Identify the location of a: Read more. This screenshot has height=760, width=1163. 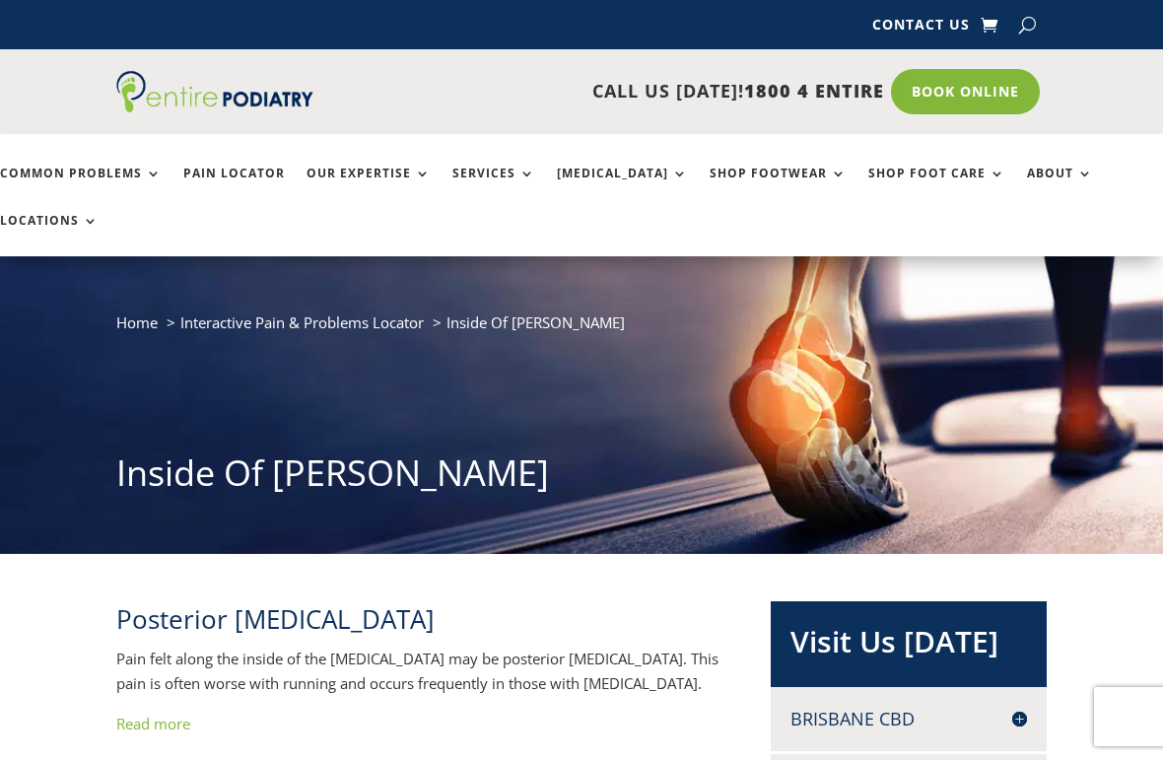
(153, 724).